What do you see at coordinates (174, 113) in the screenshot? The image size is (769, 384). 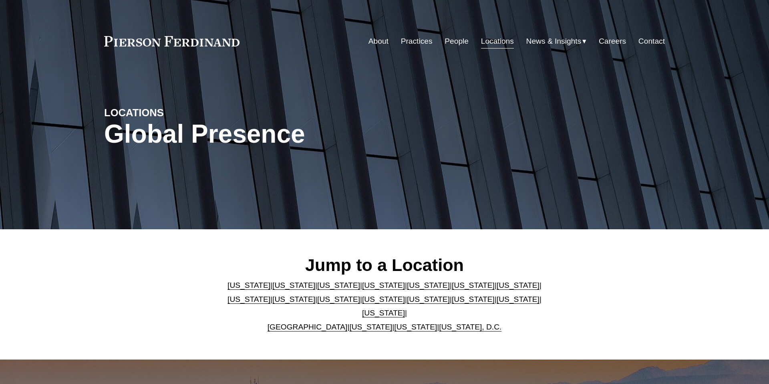 I see `h4: LOCATIONS` at bounding box center [174, 113].